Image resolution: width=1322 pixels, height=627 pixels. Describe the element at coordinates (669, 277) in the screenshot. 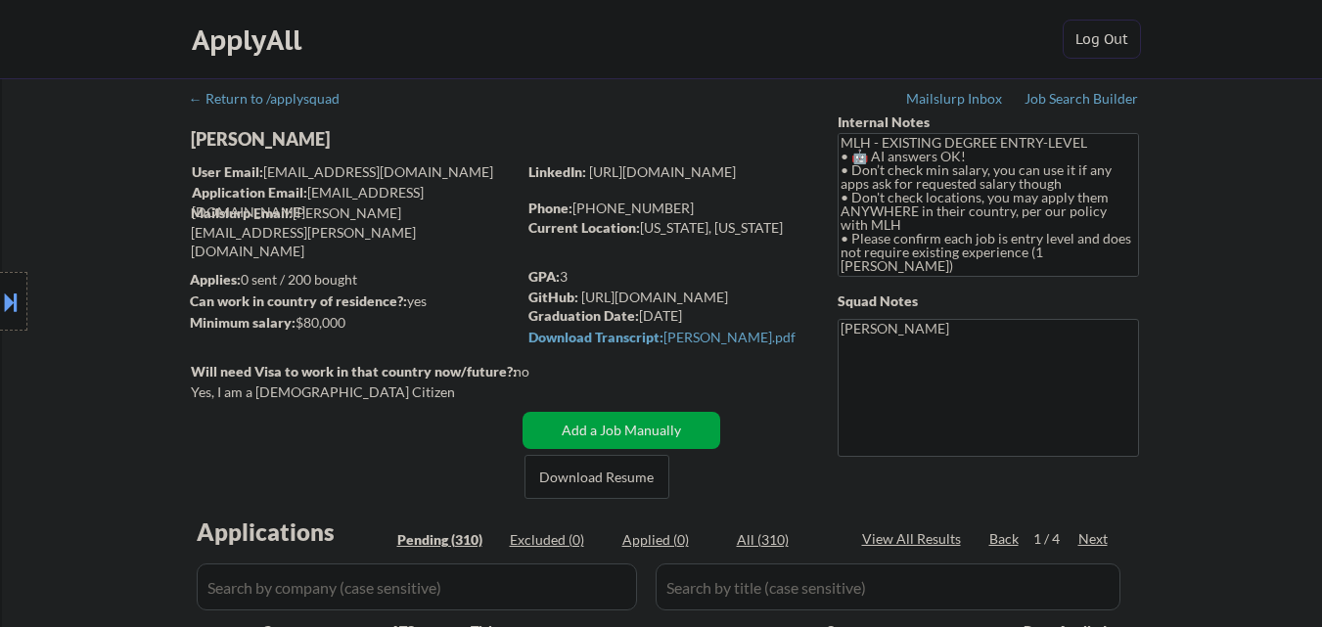

I see `div: 3` at that location.